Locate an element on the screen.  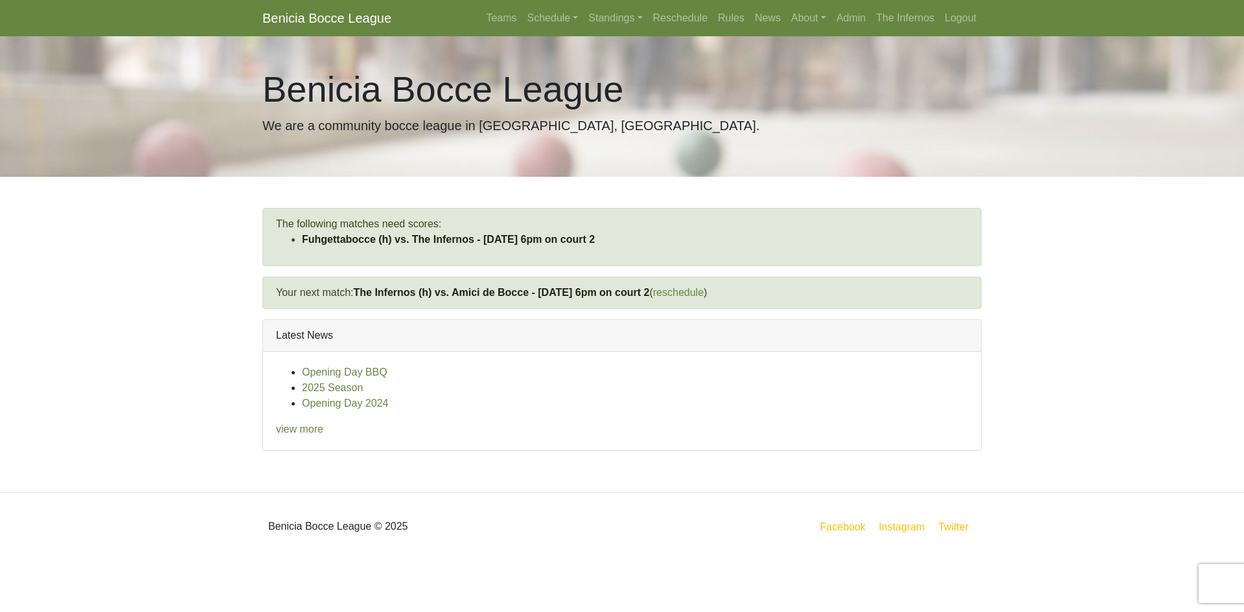
a: Facebook is located at coordinates (843, 527).